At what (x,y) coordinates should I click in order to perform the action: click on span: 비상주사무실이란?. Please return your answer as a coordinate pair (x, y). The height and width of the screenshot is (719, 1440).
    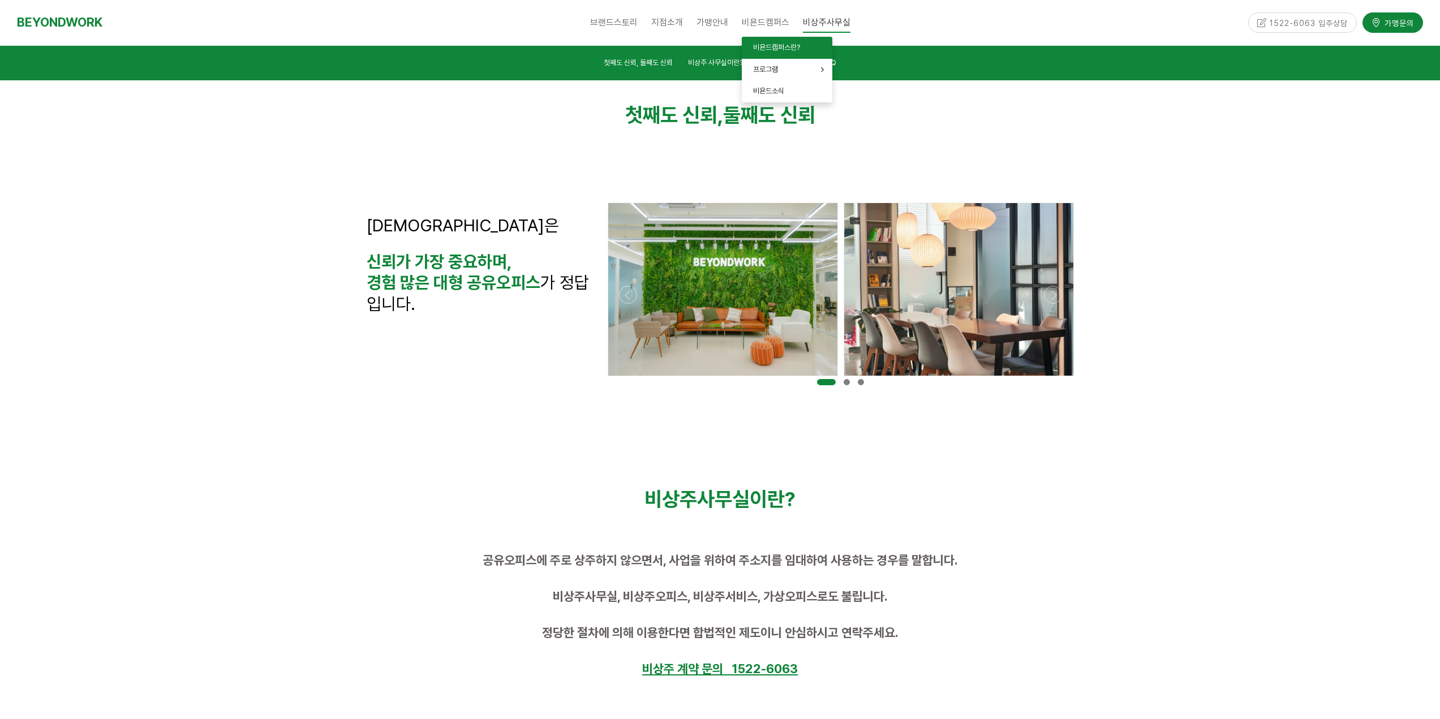
    Looking at the image, I should click on (720, 499).